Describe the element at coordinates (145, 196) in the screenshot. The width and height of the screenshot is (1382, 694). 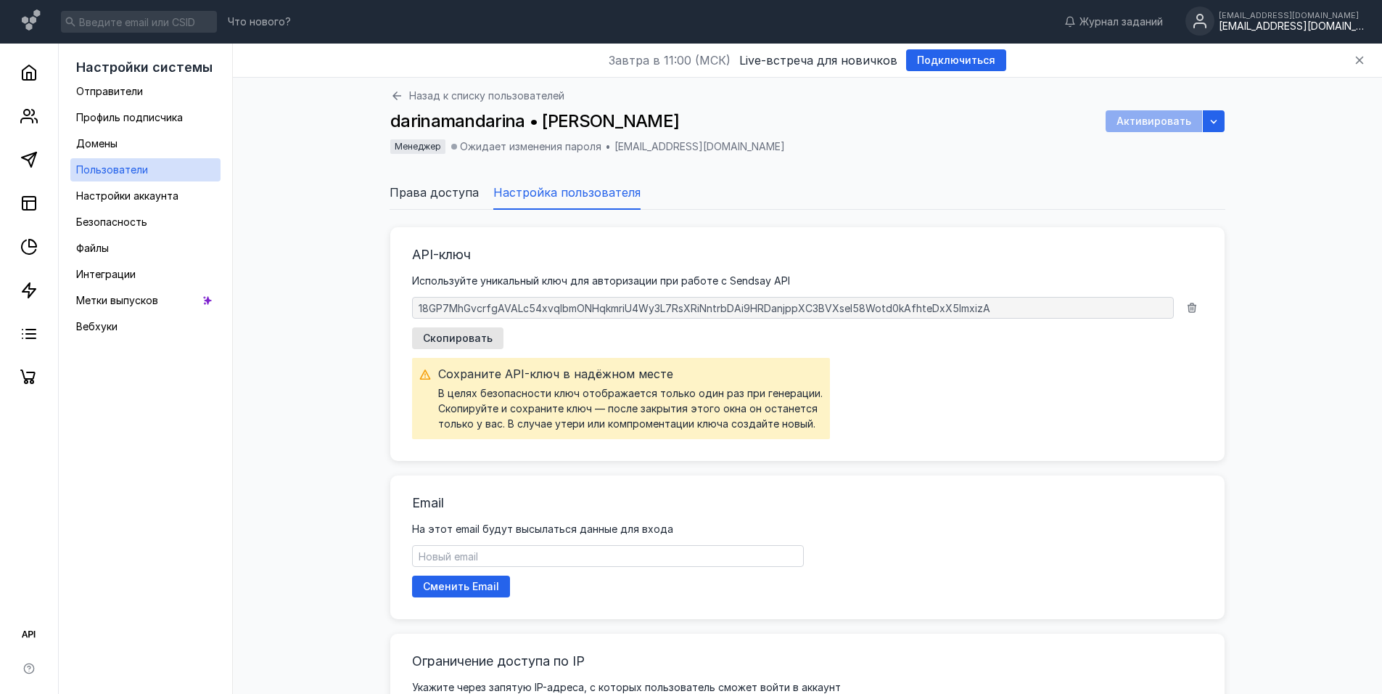
I see `a: Настройки аккаунта` at that location.